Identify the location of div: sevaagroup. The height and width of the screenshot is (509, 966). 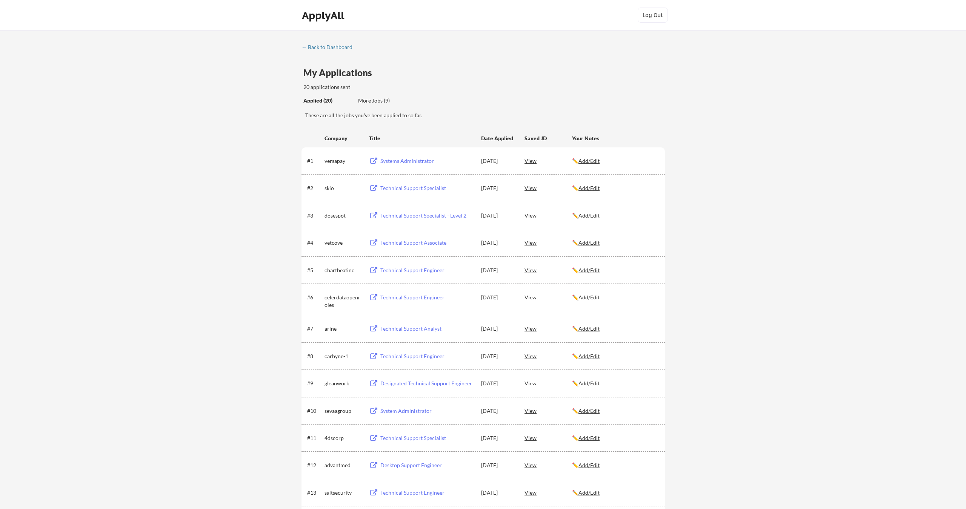
(343, 411).